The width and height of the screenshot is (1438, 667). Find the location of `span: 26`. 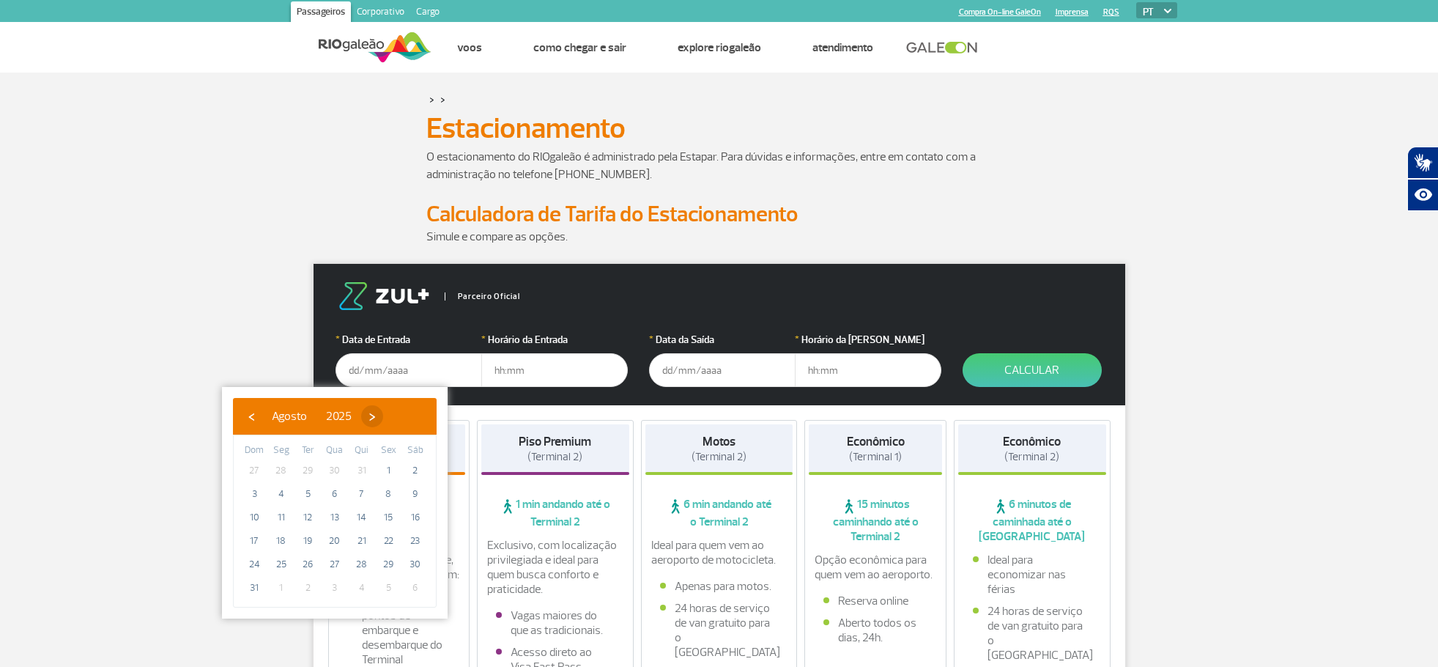

span: 26 is located at coordinates (308, 564).